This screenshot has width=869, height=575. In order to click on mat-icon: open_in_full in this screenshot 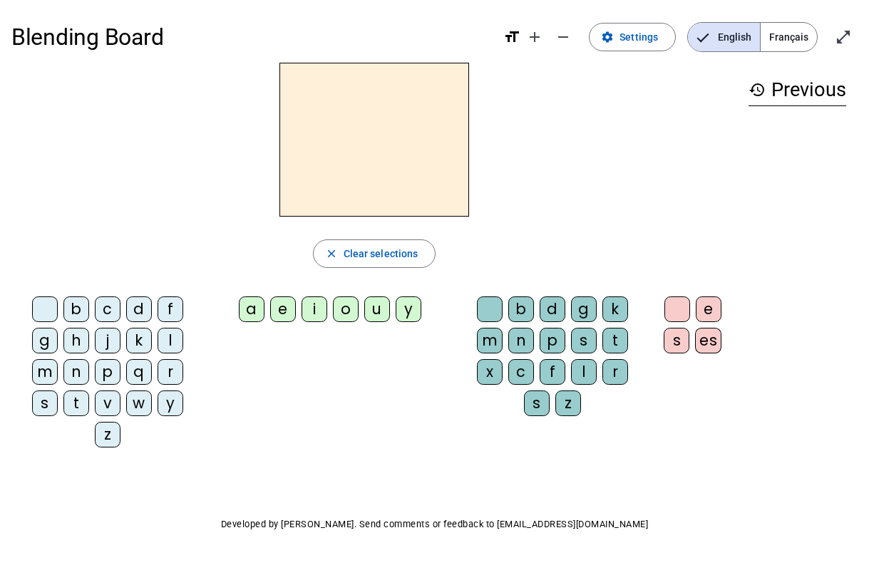, I will do `click(843, 37)`.